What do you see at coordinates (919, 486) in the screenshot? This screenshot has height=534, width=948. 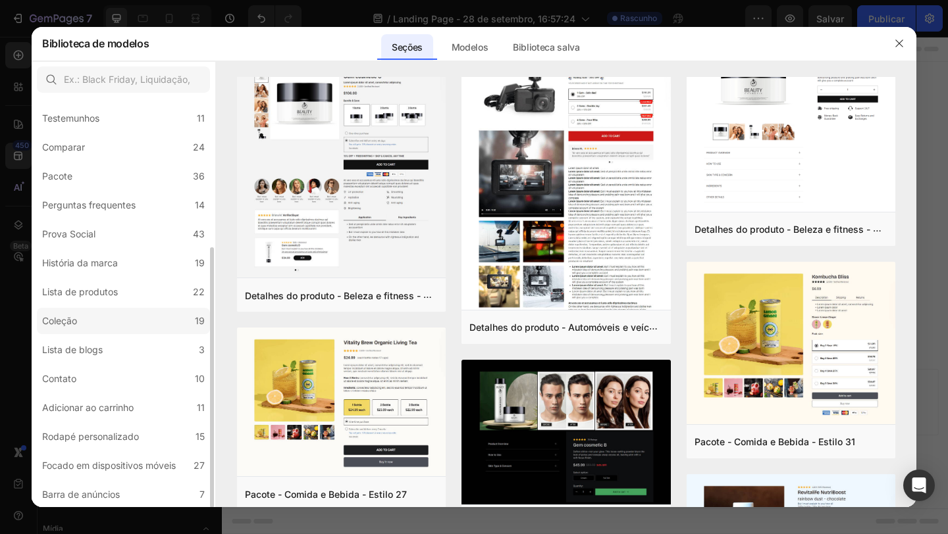 I see `div: Abra o Intercom Messenger` at bounding box center [919, 486].